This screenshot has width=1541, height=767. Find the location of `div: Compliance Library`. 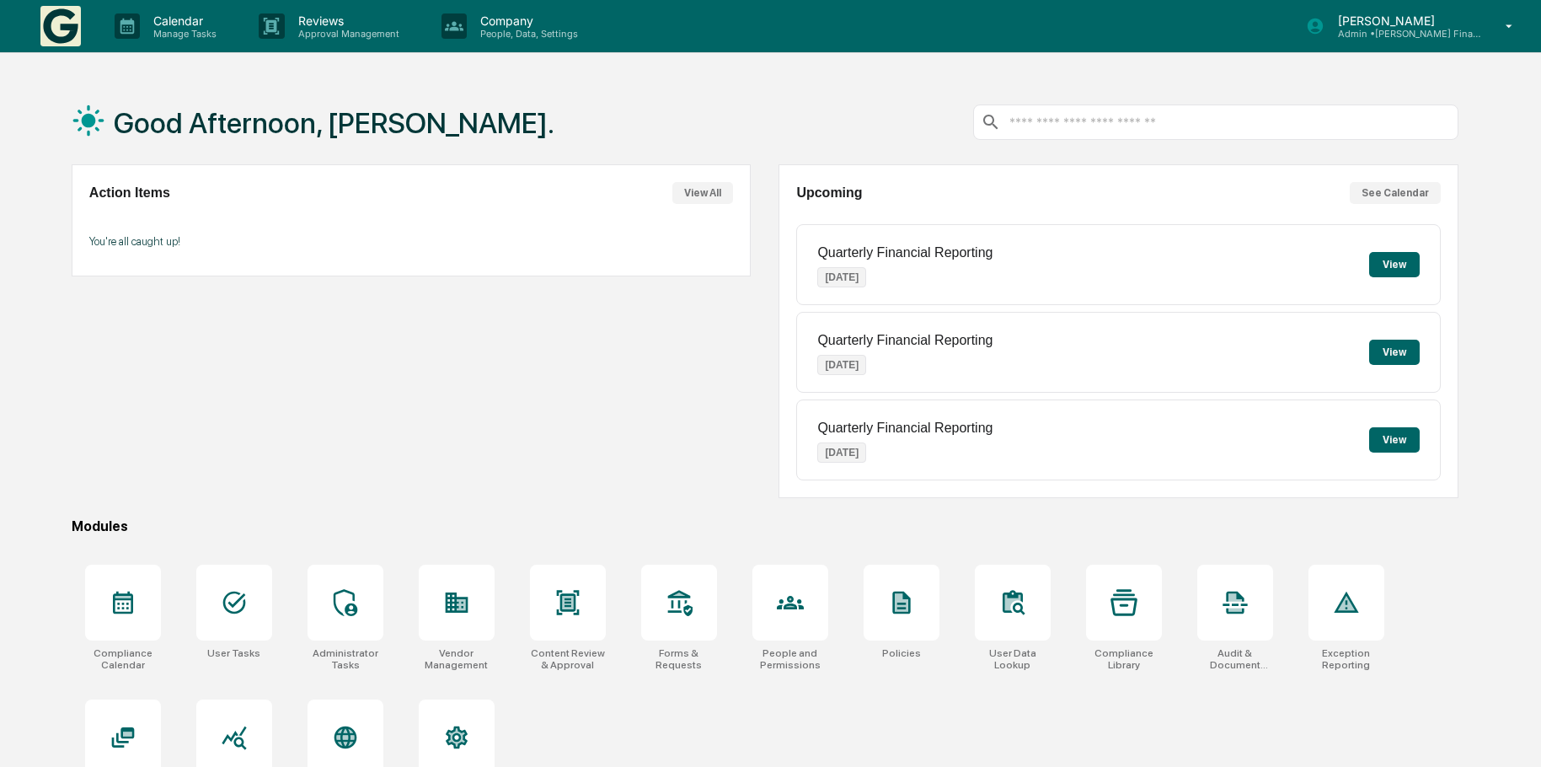

div: Compliance Library is located at coordinates (1124, 659).